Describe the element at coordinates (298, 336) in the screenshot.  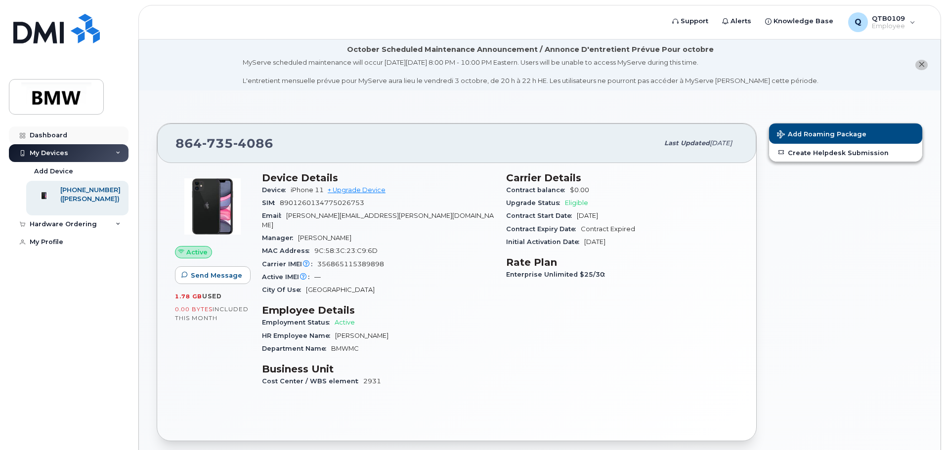
I see `span: HR Employee Name` at that location.